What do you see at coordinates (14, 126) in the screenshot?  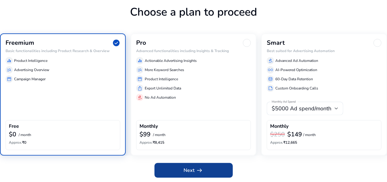 I see `h4: Free` at bounding box center [14, 126].